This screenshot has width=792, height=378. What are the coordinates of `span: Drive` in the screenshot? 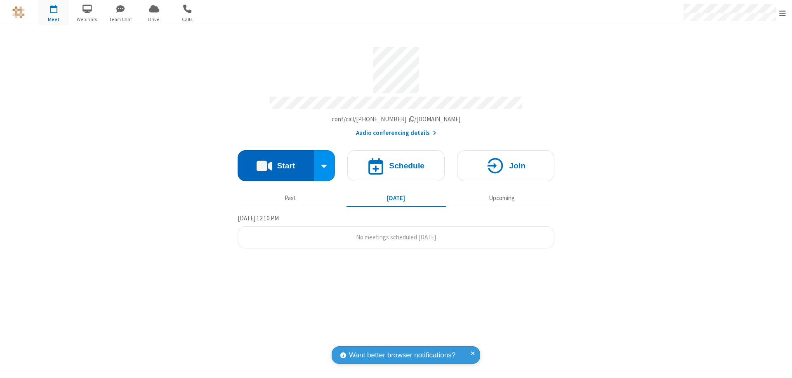 It's located at (154, 19).